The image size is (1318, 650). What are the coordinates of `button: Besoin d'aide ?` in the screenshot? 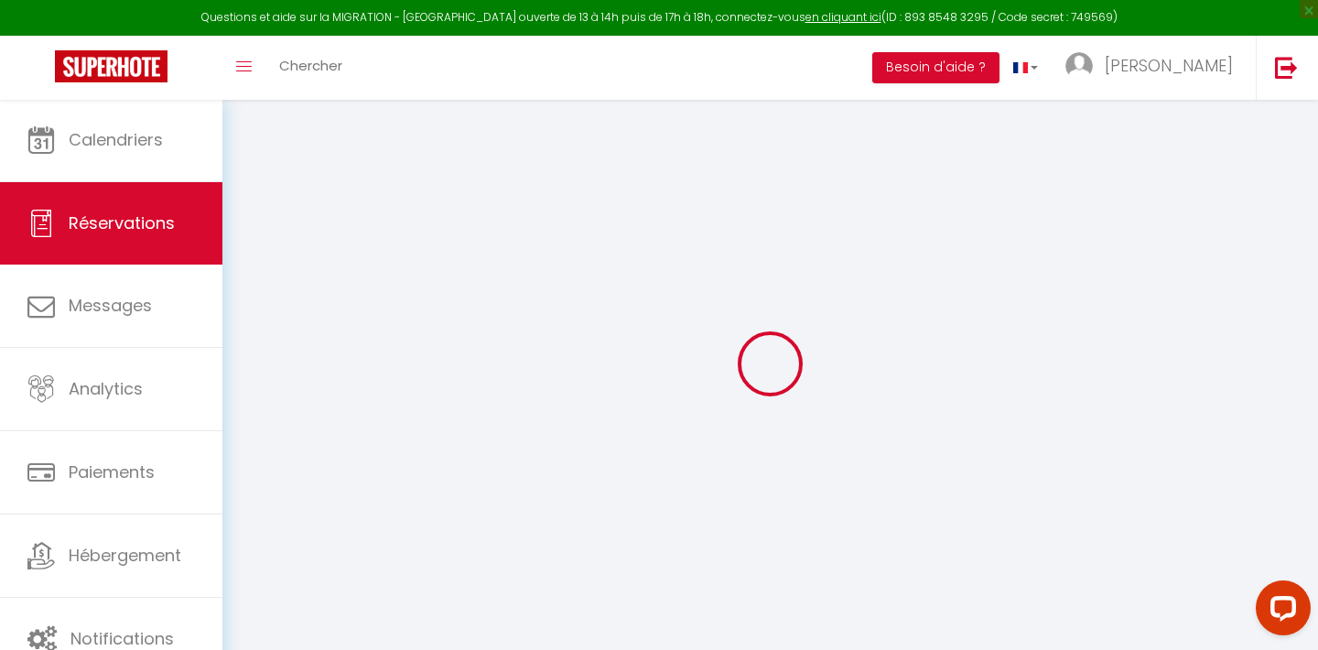 It's located at (936, 68).